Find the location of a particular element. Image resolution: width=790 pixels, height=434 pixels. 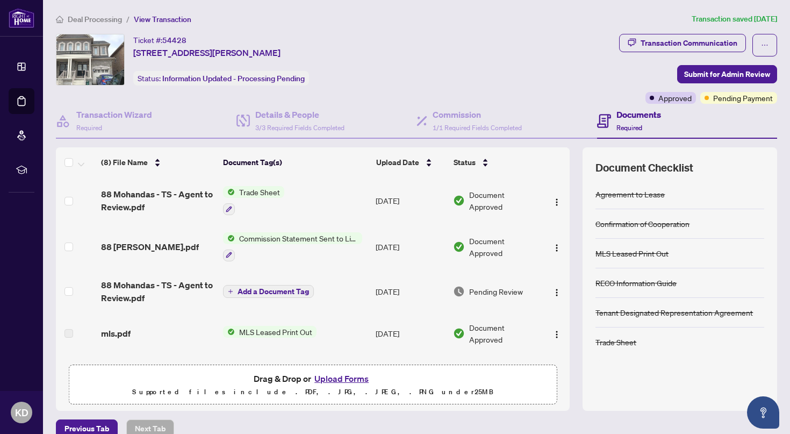

span: home is located at coordinates (60, 19).